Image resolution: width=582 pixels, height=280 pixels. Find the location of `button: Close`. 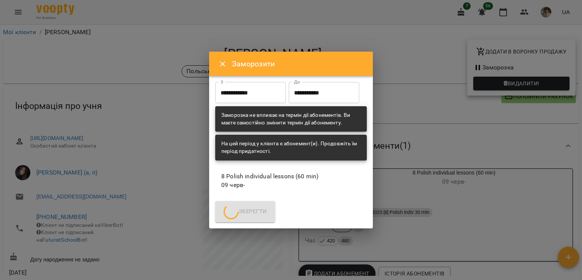

button: Close is located at coordinates (223, 64).